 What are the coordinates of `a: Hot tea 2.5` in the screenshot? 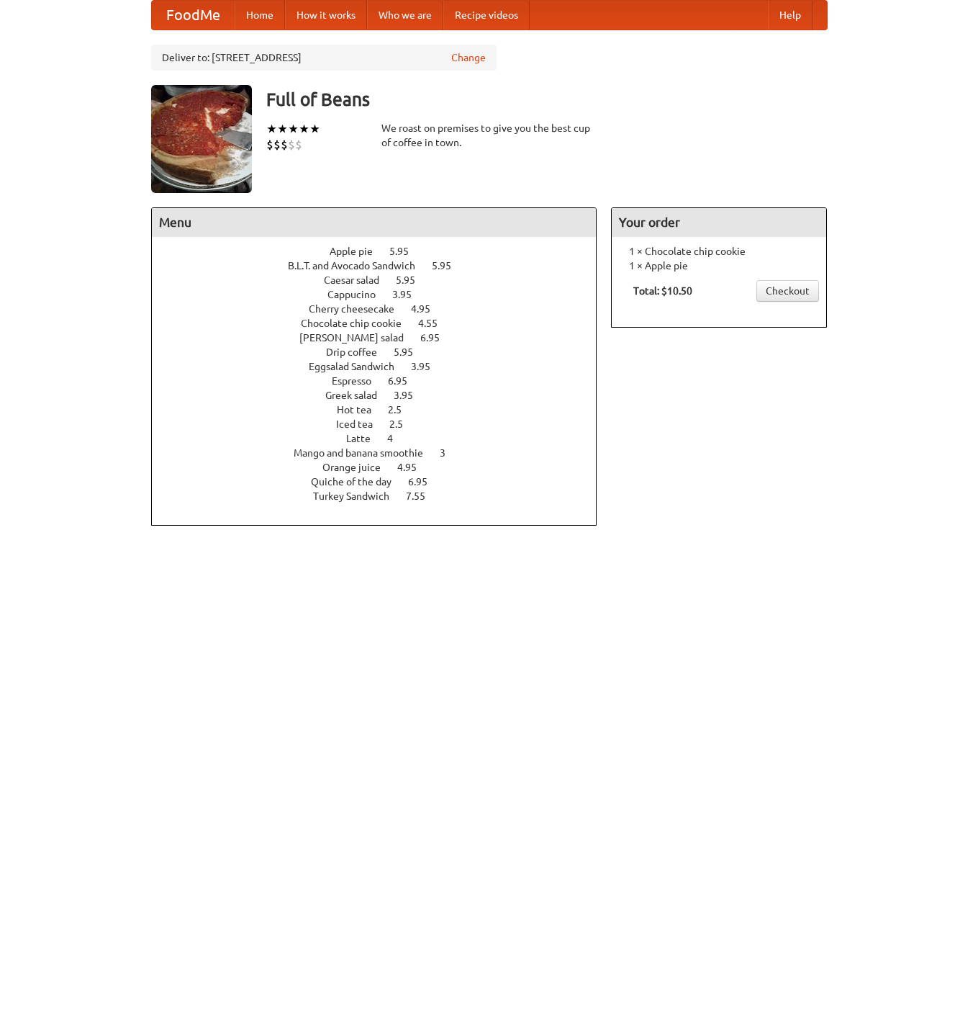 It's located at (382, 410).